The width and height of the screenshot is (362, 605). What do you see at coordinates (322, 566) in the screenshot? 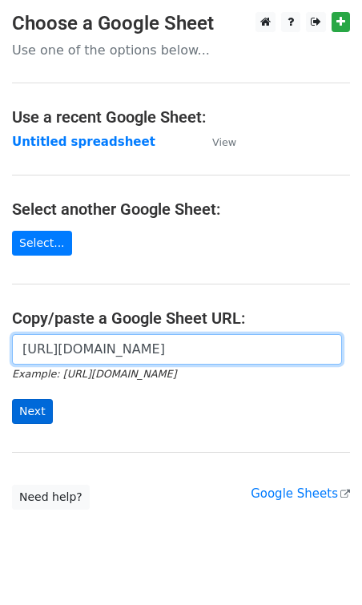
I see `div: Chat Widget` at bounding box center [322, 566].